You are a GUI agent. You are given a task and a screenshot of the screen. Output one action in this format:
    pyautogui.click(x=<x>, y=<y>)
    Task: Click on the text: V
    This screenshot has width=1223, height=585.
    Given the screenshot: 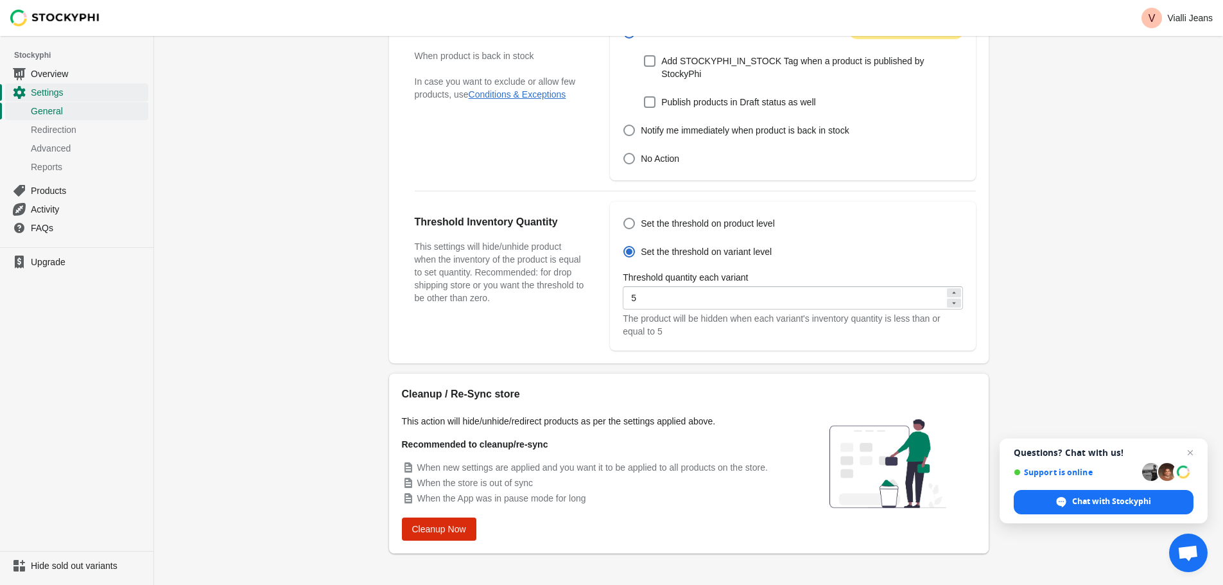 What is the action you would take?
    pyautogui.click(x=1151, y=18)
    